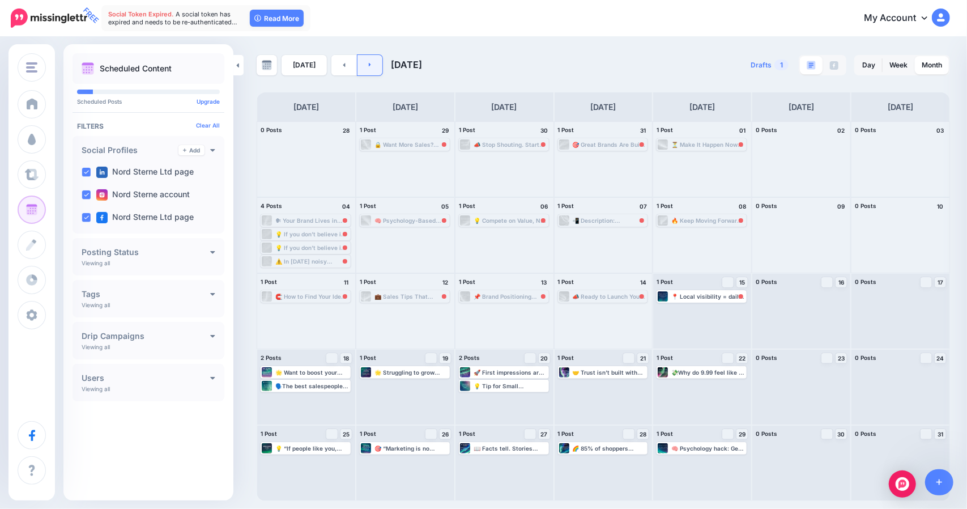  I want to click on img: calendar-grey-darker.png, so click(267, 65).